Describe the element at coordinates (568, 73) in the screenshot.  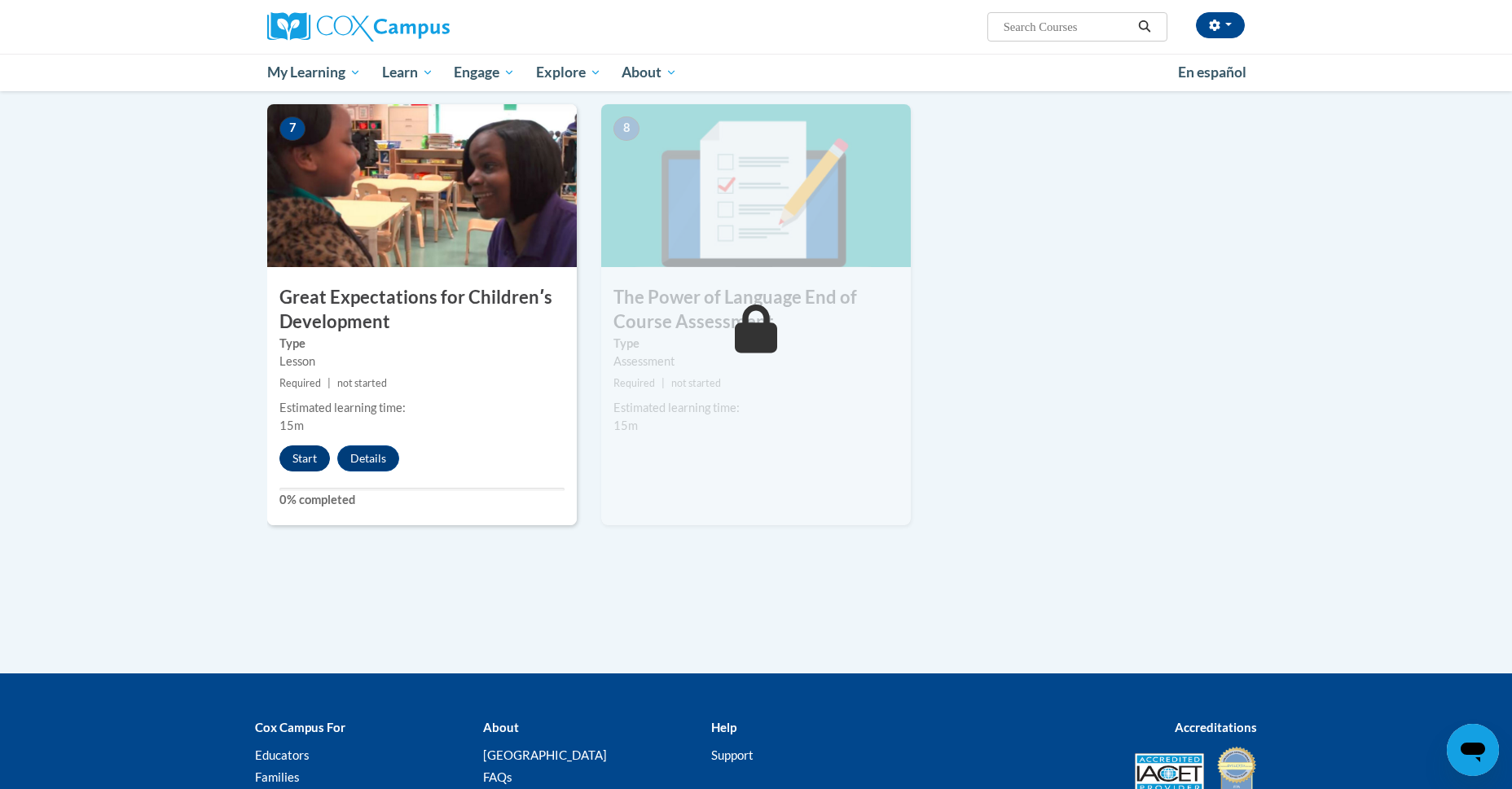
I see `span: Explore` at that location.